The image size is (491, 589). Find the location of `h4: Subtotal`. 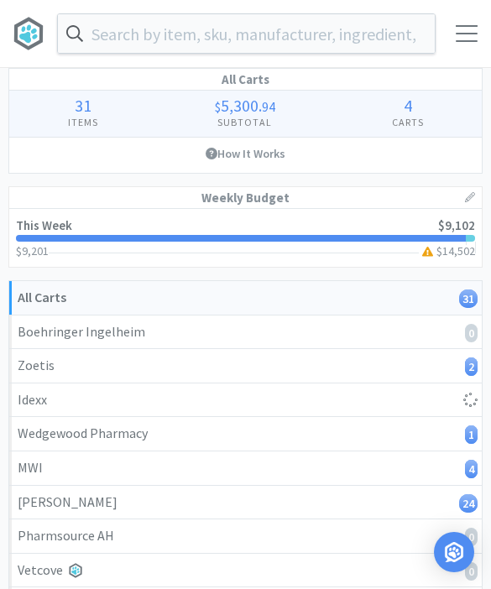

h4: Subtotal is located at coordinates (244, 122).